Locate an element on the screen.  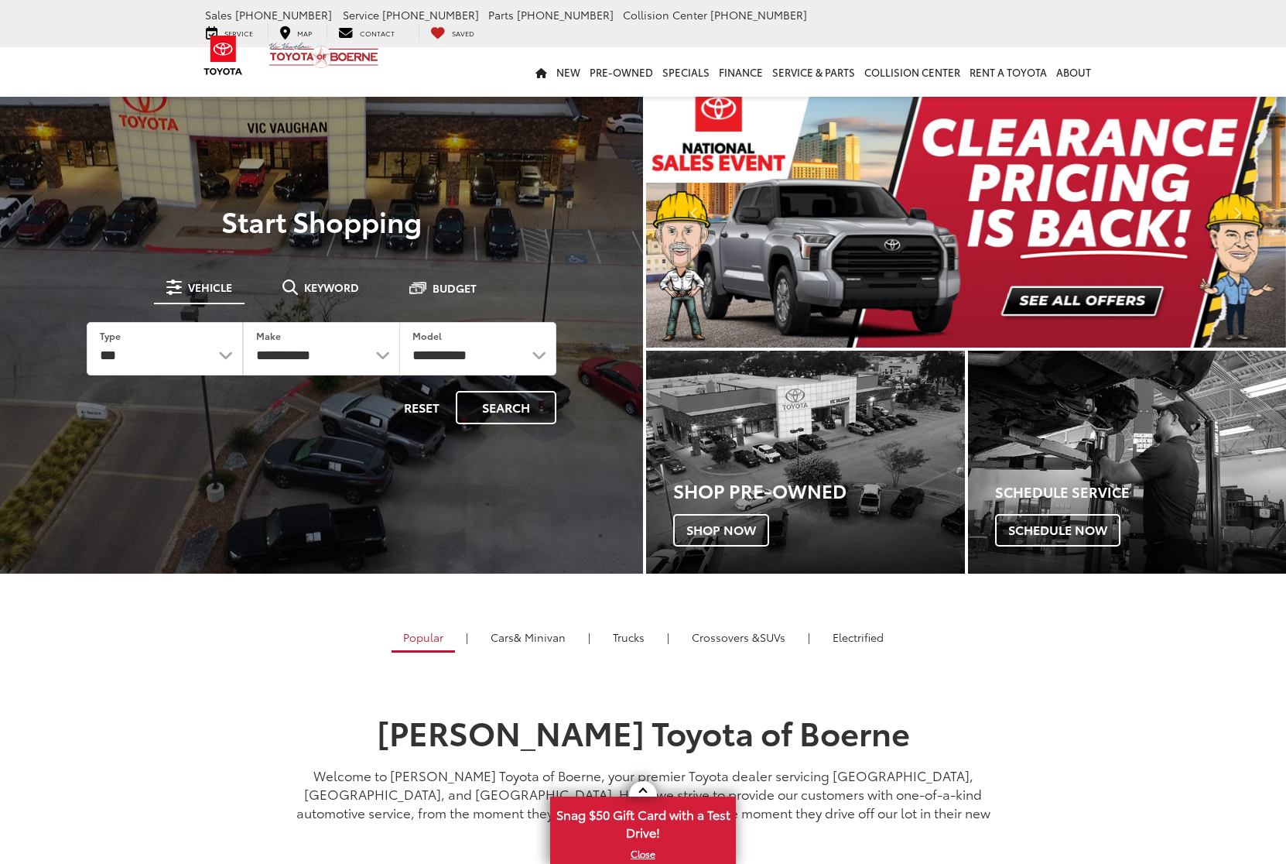
span: Crossovers & is located at coordinates (726, 637).